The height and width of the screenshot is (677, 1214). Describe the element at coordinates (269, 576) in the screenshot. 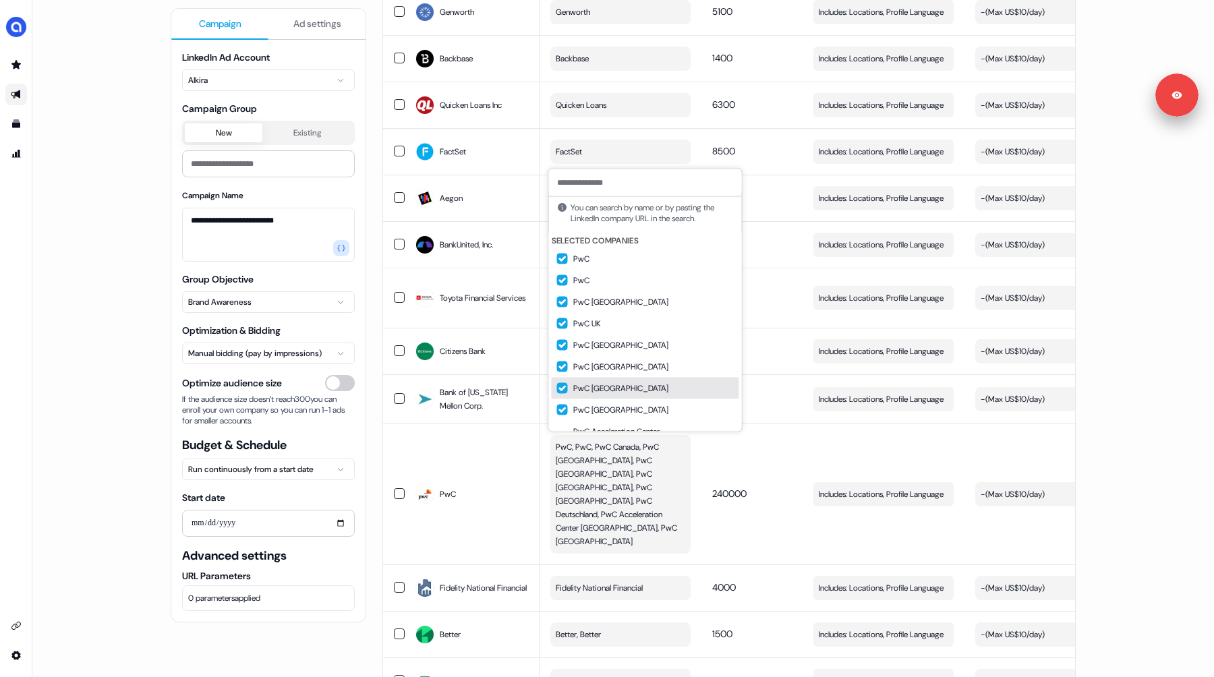

I see `label: URL Parameters` at that location.